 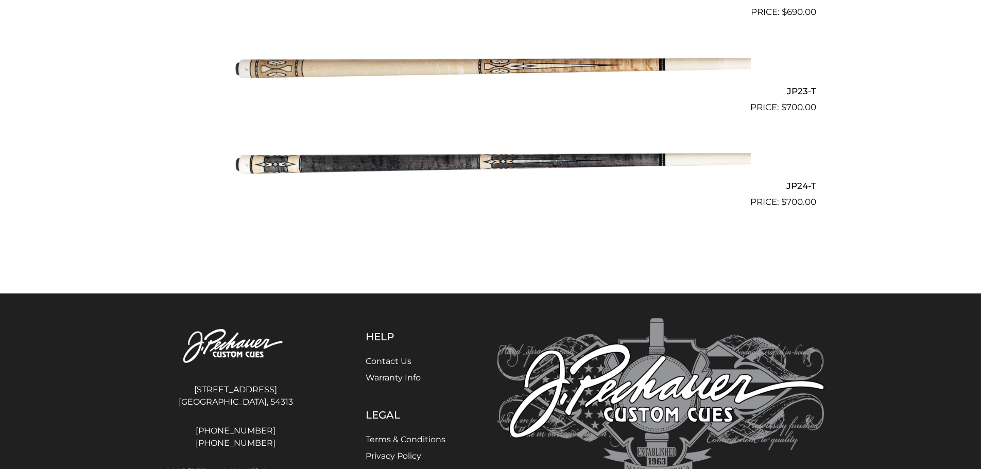 I want to click on img: JP24-T, so click(x=491, y=162).